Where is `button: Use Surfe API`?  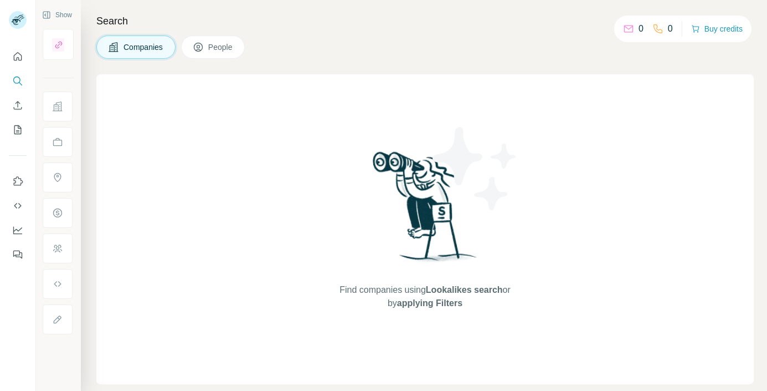 button: Use Surfe API is located at coordinates (18, 206).